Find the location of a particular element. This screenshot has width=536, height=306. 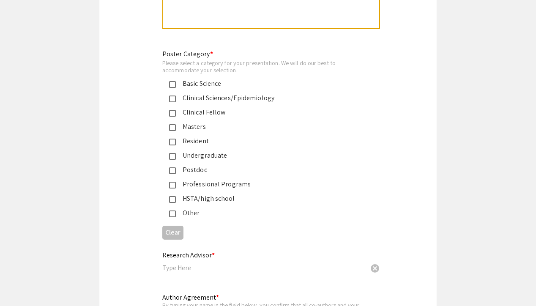

div: Masters is located at coordinates (264, 127).